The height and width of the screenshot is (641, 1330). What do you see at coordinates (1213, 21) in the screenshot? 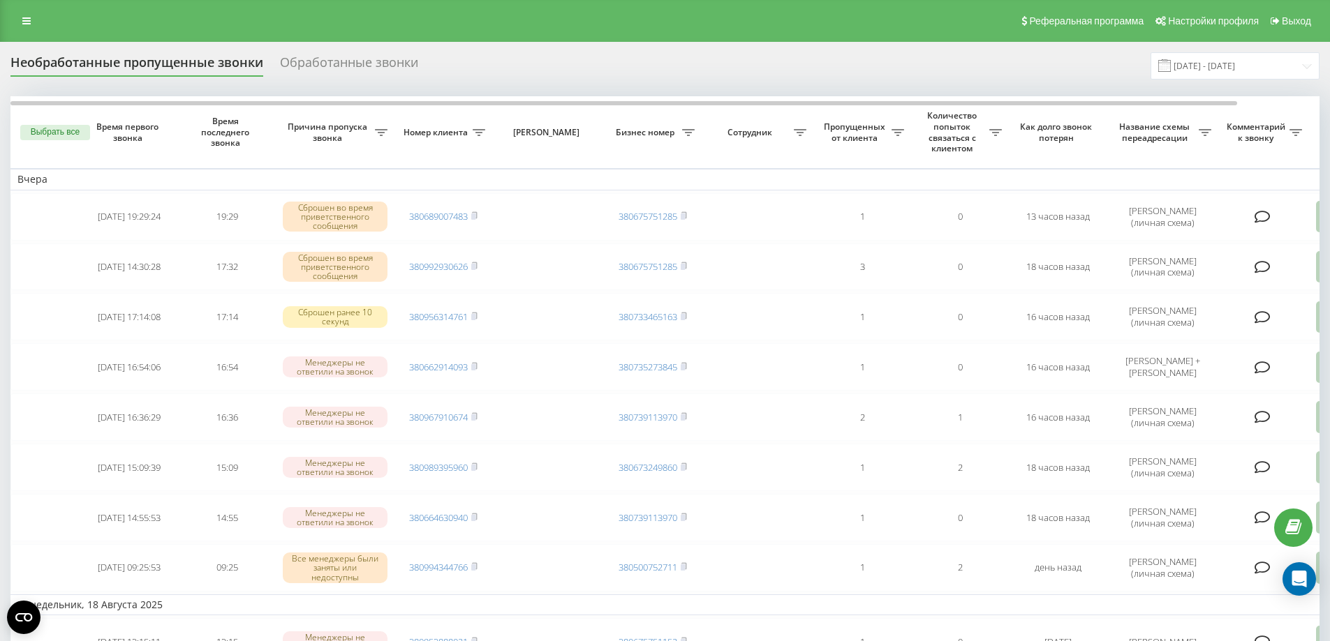
I see `span: Настройки профиля` at bounding box center [1213, 21].